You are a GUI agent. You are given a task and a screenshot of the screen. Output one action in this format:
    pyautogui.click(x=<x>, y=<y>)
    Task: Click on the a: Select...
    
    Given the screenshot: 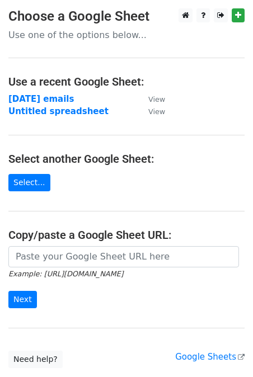 What is the action you would take?
    pyautogui.click(x=29, y=183)
    